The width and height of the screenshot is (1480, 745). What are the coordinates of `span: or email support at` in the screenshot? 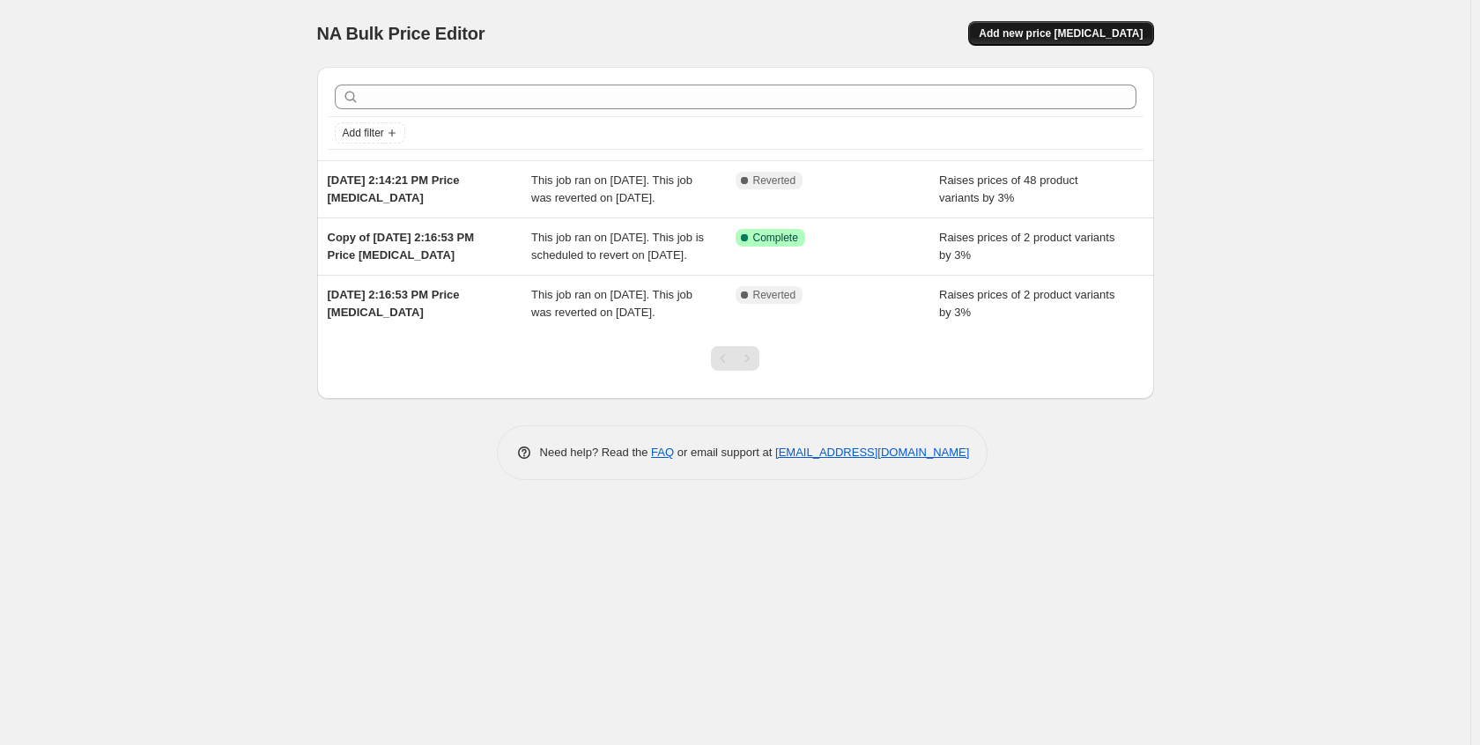 It's located at (724, 452).